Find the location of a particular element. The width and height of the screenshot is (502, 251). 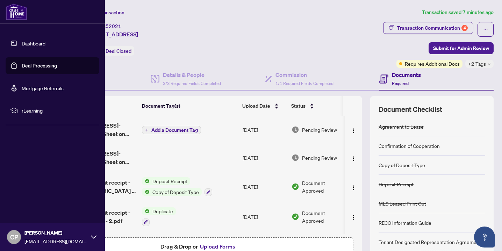

span: Status is located at coordinates (298, 106).